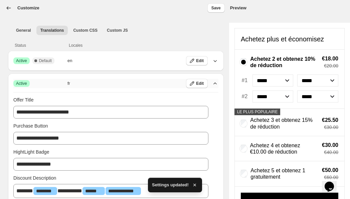 The image size is (350, 199). I want to click on span: Custom JS, so click(117, 30).